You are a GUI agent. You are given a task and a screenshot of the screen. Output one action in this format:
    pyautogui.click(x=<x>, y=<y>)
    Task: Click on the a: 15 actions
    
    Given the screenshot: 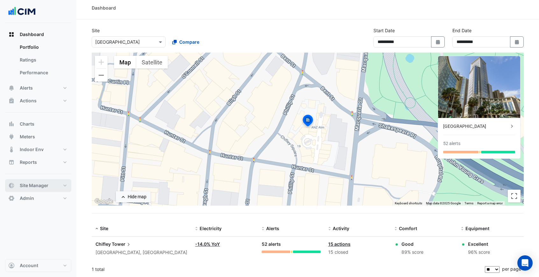 What is the action you would take?
    pyautogui.click(x=339, y=244)
    